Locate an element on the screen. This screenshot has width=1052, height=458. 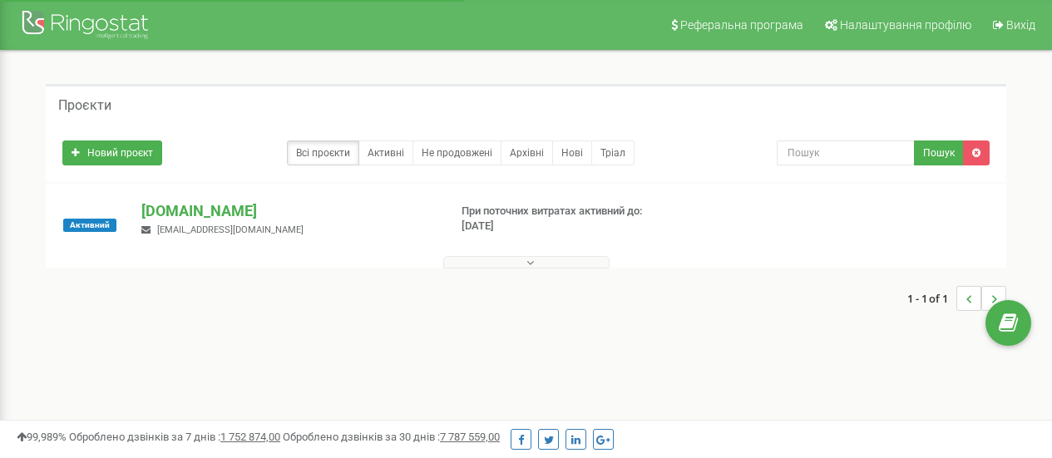
a: Тріал is located at coordinates (613, 153).